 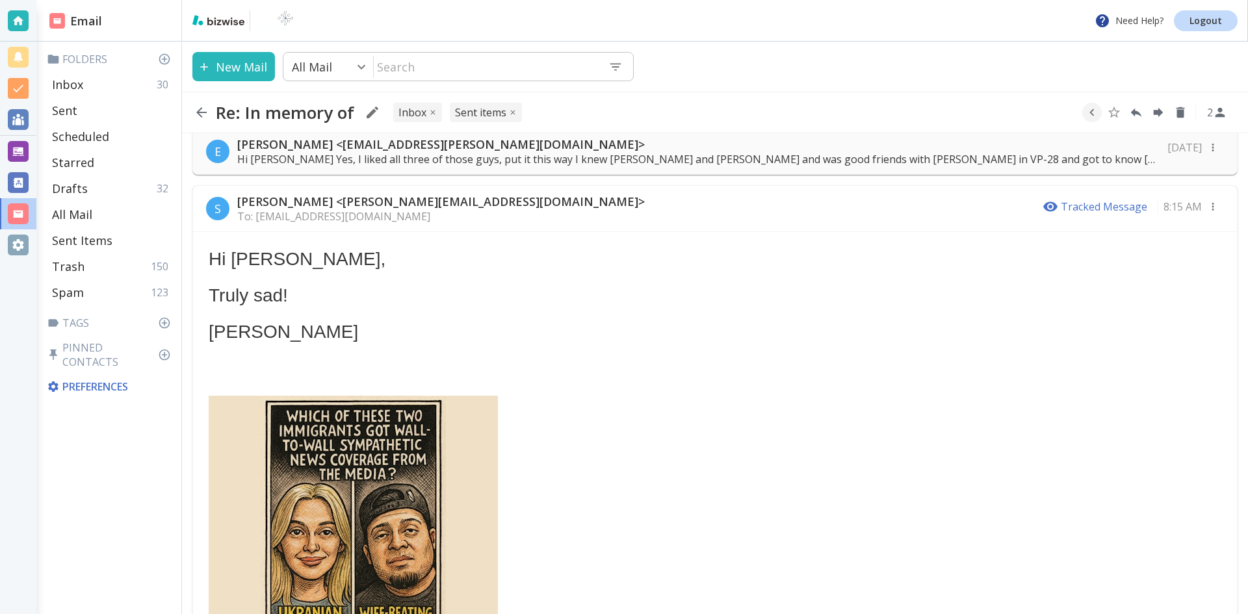 I want to click on div: Starred, so click(x=111, y=162).